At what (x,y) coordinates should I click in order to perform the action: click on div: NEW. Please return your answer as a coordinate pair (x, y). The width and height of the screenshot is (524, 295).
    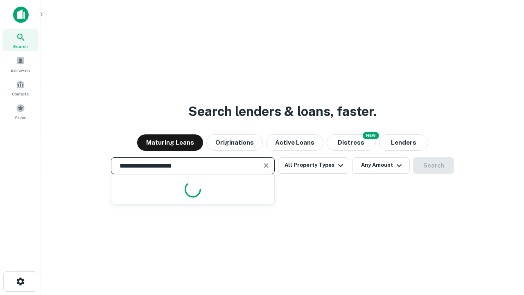
    Looking at the image, I should click on (371, 135).